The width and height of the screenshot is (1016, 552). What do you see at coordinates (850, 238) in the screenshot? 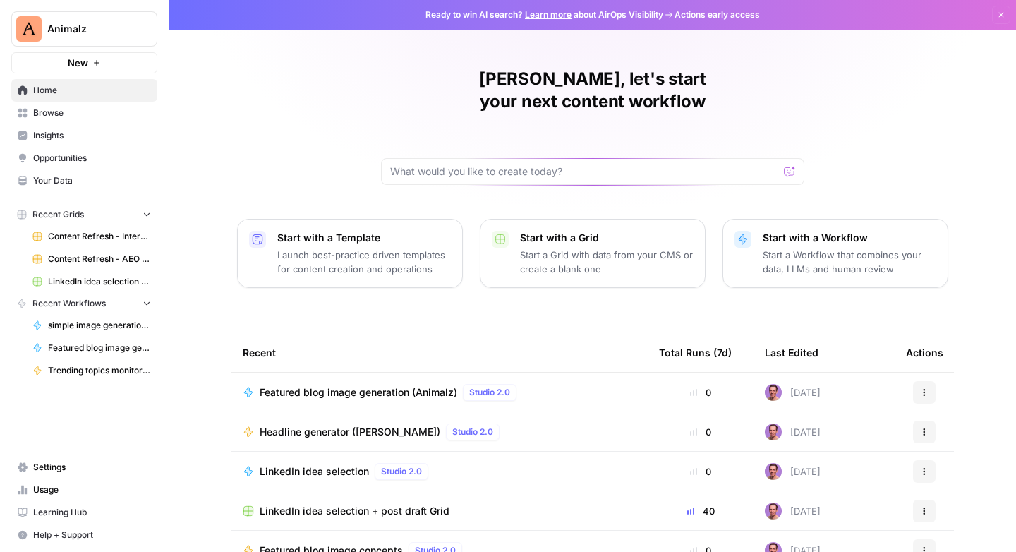
I see `p: Start with a Workflow` at bounding box center [850, 238].